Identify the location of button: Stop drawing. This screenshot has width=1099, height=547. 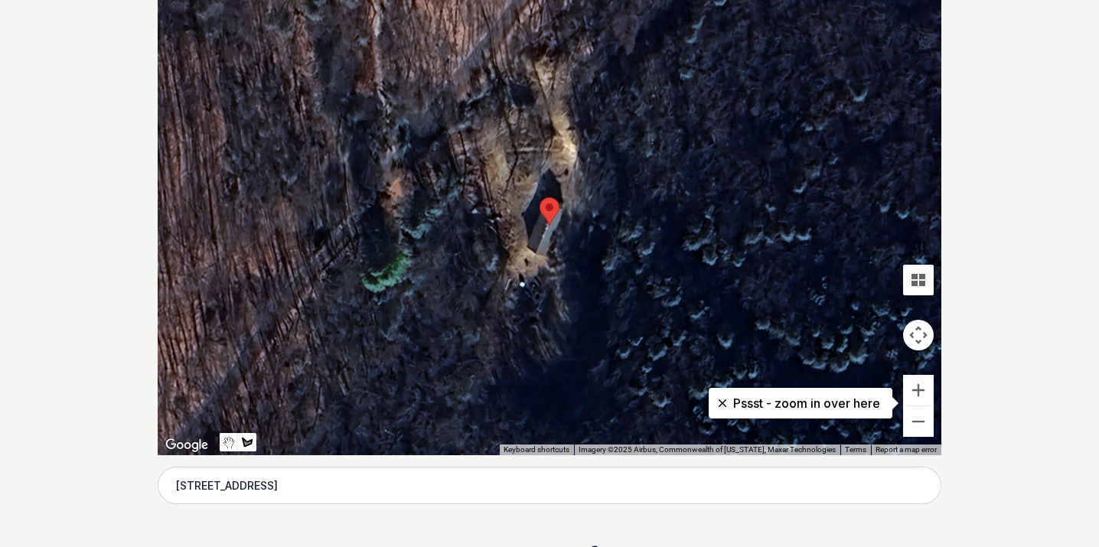
(229, 442).